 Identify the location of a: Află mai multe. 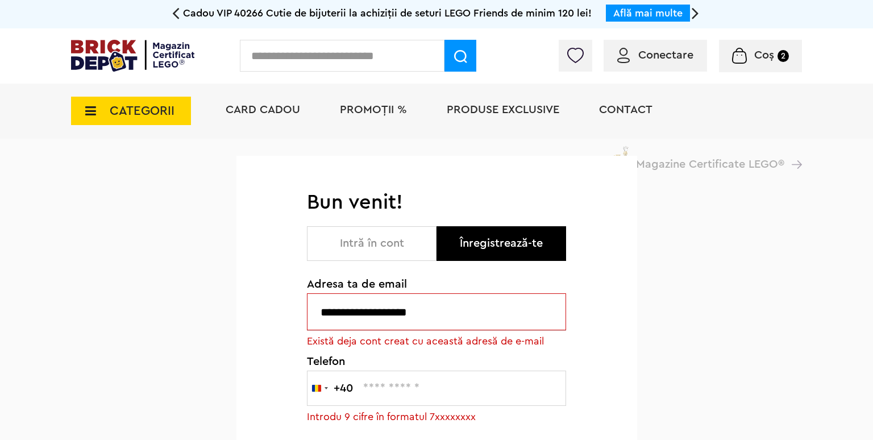
(648, 13).